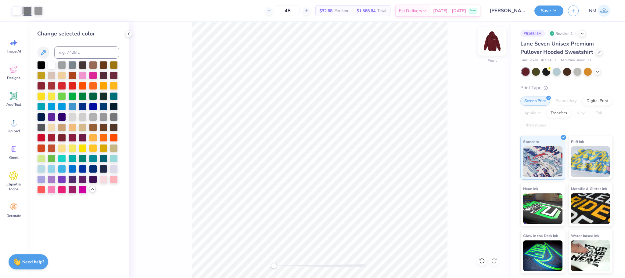 Image resolution: width=625 pixels, height=278 pixels. Describe the element at coordinates (591, 255) in the screenshot. I see `img: Water based Ink` at that location.